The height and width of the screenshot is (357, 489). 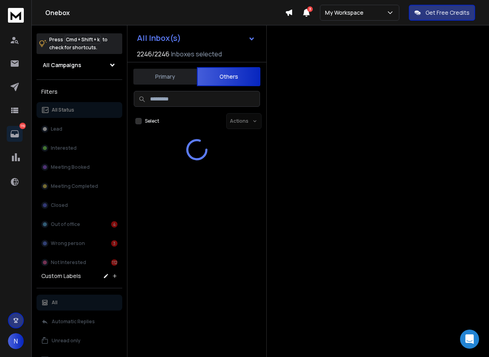 I want to click on img: logo, so click(x=16, y=15).